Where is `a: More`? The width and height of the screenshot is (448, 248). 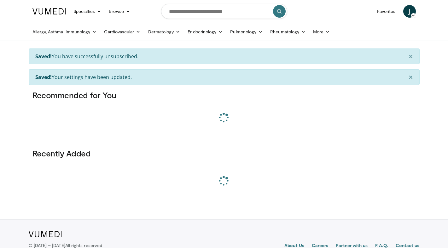 a: More is located at coordinates (321, 32).